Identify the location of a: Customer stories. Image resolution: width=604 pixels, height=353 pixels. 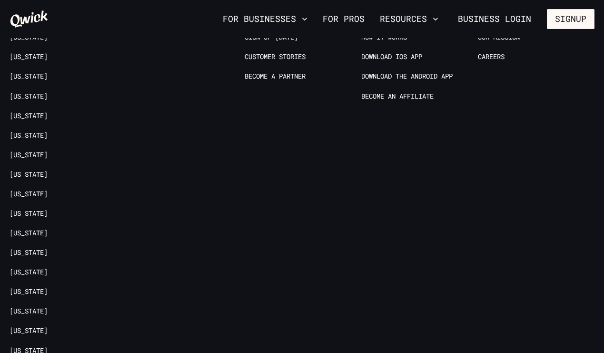
(275, 57).